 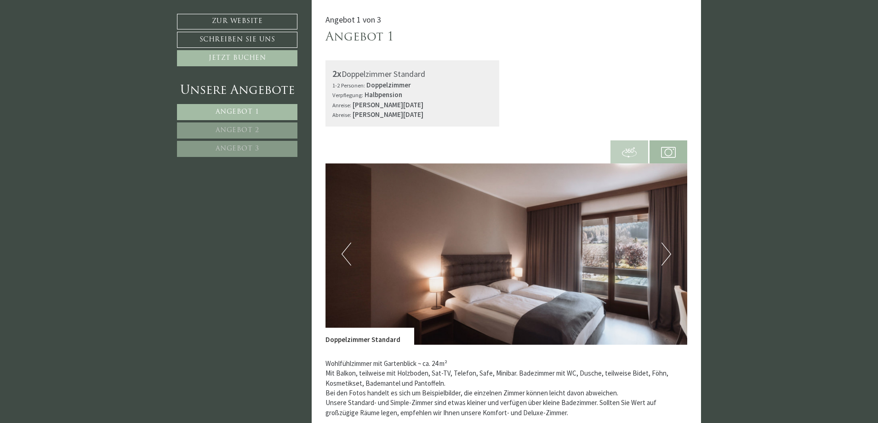 What do you see at coordinates (237, 22) in the screenshot?
I see `a: Zur Website` at bounding box center [237, 22].